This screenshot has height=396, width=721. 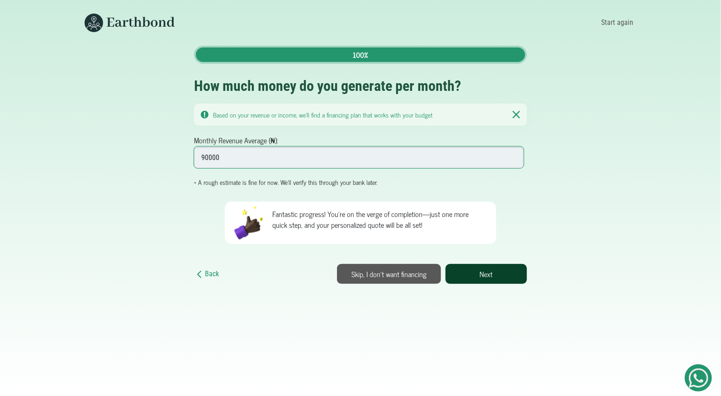 I want to click on img: Notication Pane Close Icon, so click(x=516, y=114).